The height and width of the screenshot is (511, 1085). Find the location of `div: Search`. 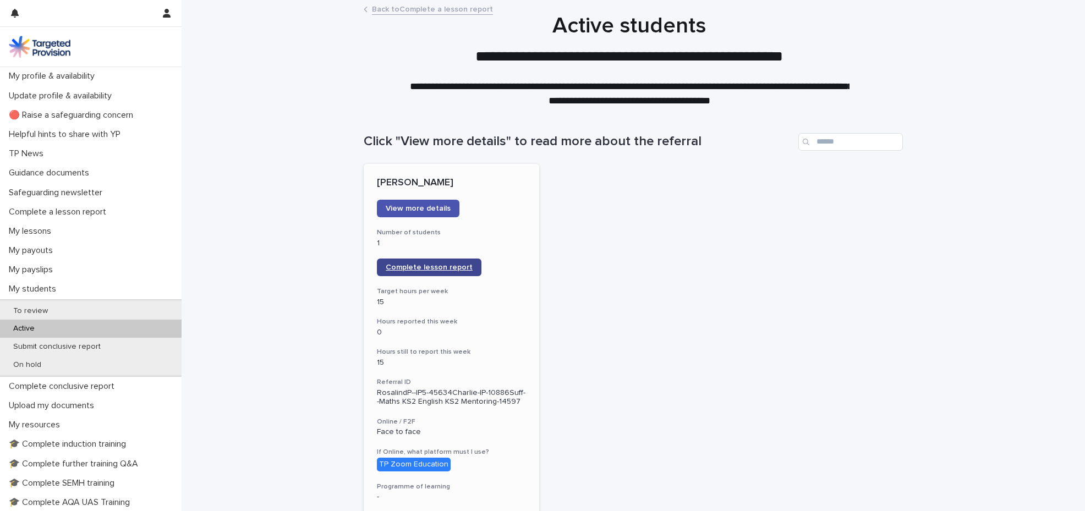

div: Search is located at coordinates (851, 142).